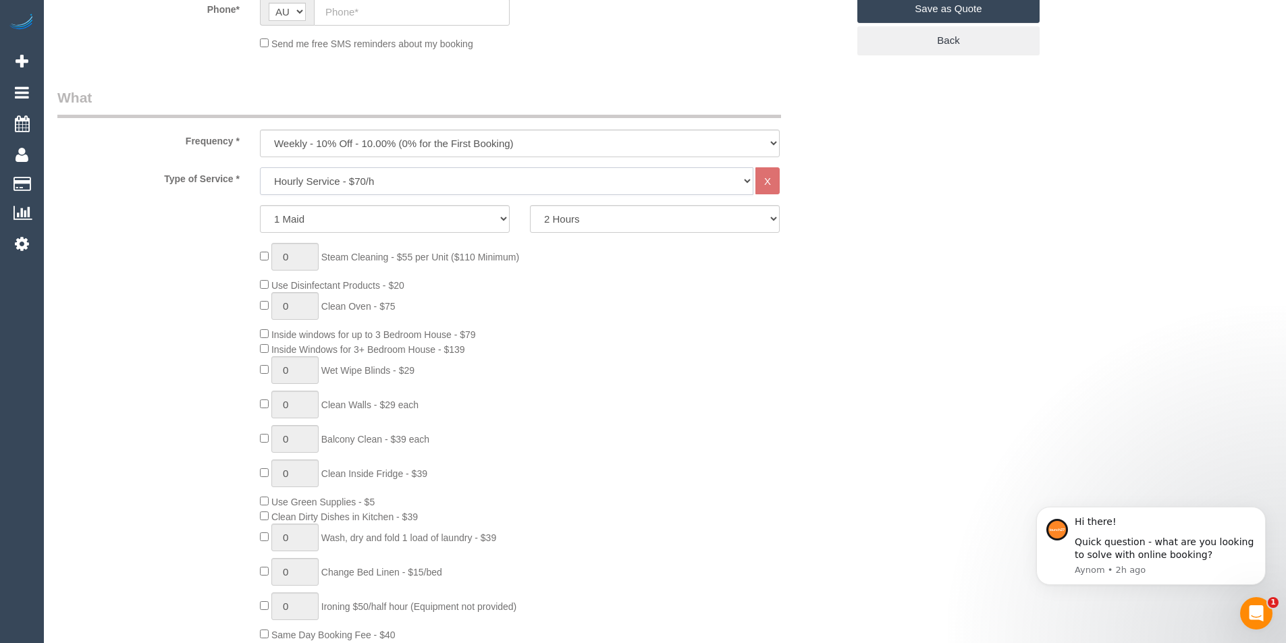 Image resolution: width=1286 pixels, height=643 pixels. What do you see at coordinates (358, 306) in the screenshot?
I see `span: Clean Oven - $75` at bounding box center [358, 306].